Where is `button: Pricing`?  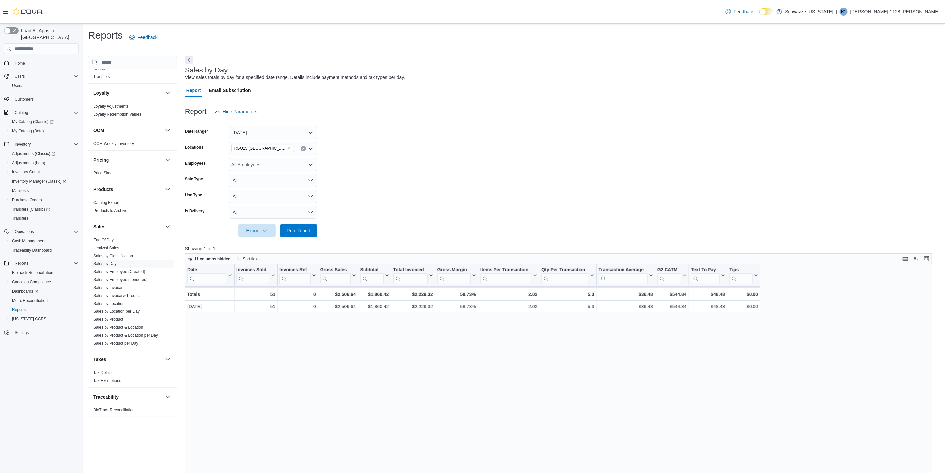 button: Pricing is located at coordinates (128, 160).